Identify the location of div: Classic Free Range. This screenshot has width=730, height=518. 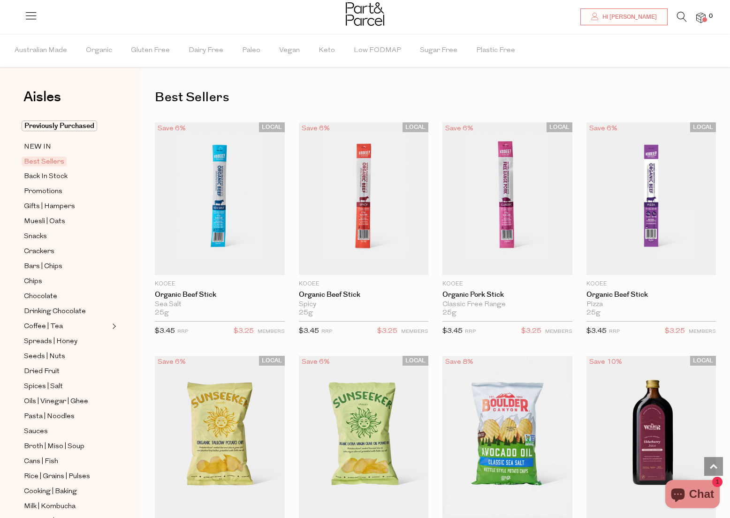
(507, 305).